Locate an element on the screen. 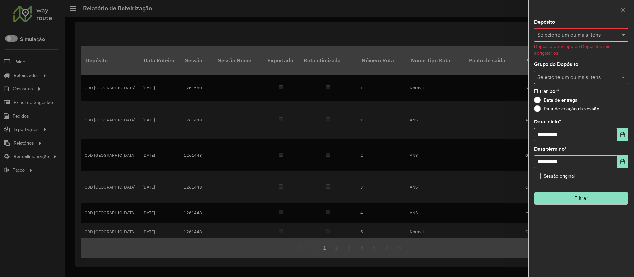 This screenshot has width=634, height=277. label: Filtrar por is located at coordinates (547, 92).